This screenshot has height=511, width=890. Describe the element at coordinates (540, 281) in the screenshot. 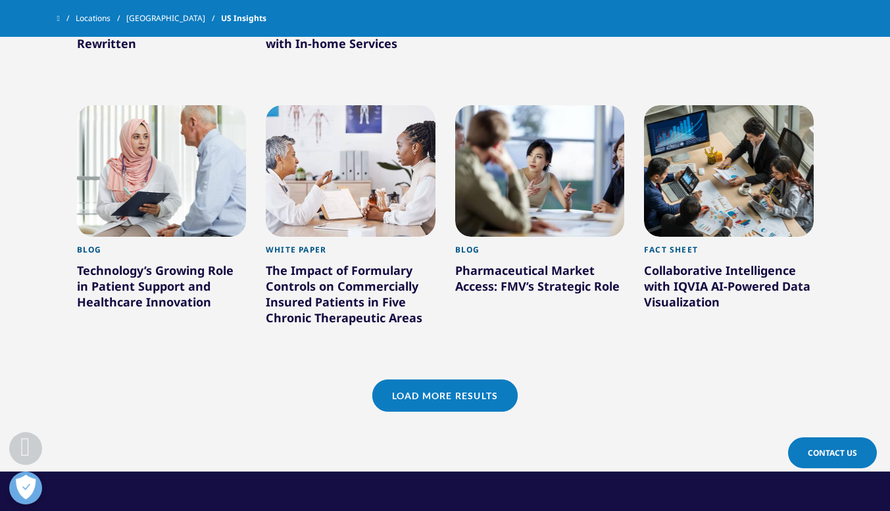

I see `div: Pharmaceutical Market Access: FMV’s Strategic Role` at that location.